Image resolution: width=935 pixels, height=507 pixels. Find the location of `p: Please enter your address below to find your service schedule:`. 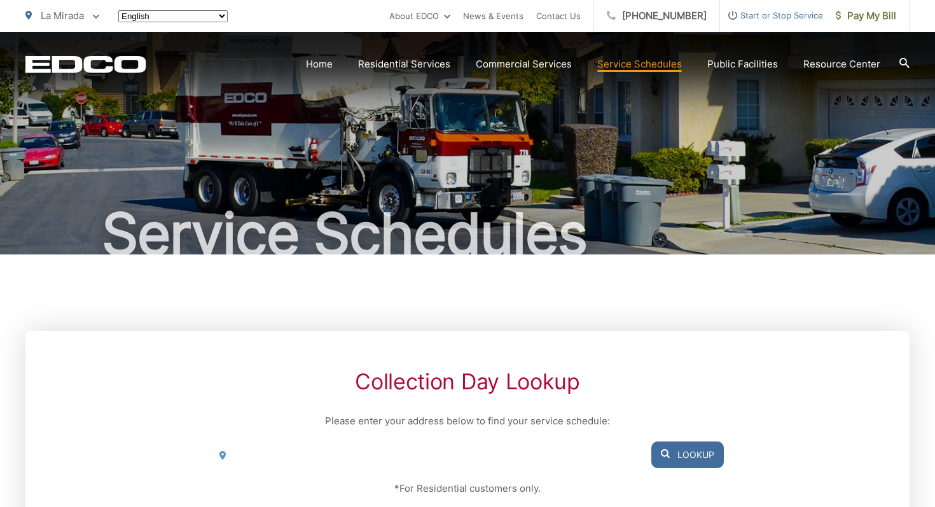

p: Please enter your address below to find your service schedule: is located at coordinates (467, 421).